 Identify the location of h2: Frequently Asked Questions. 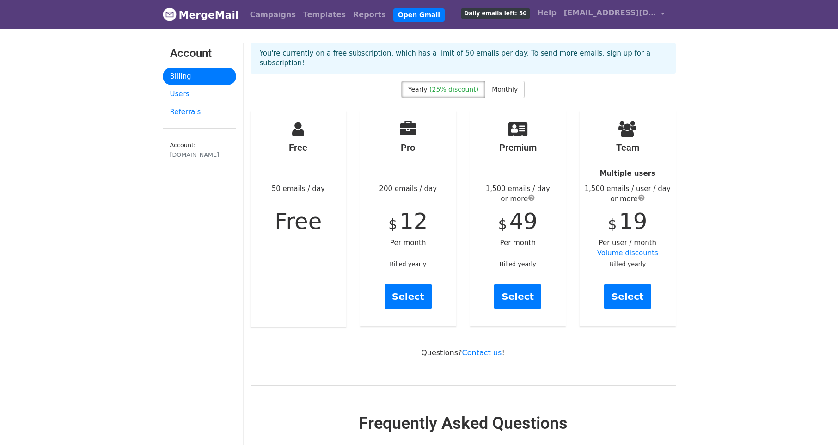
(463, 423).